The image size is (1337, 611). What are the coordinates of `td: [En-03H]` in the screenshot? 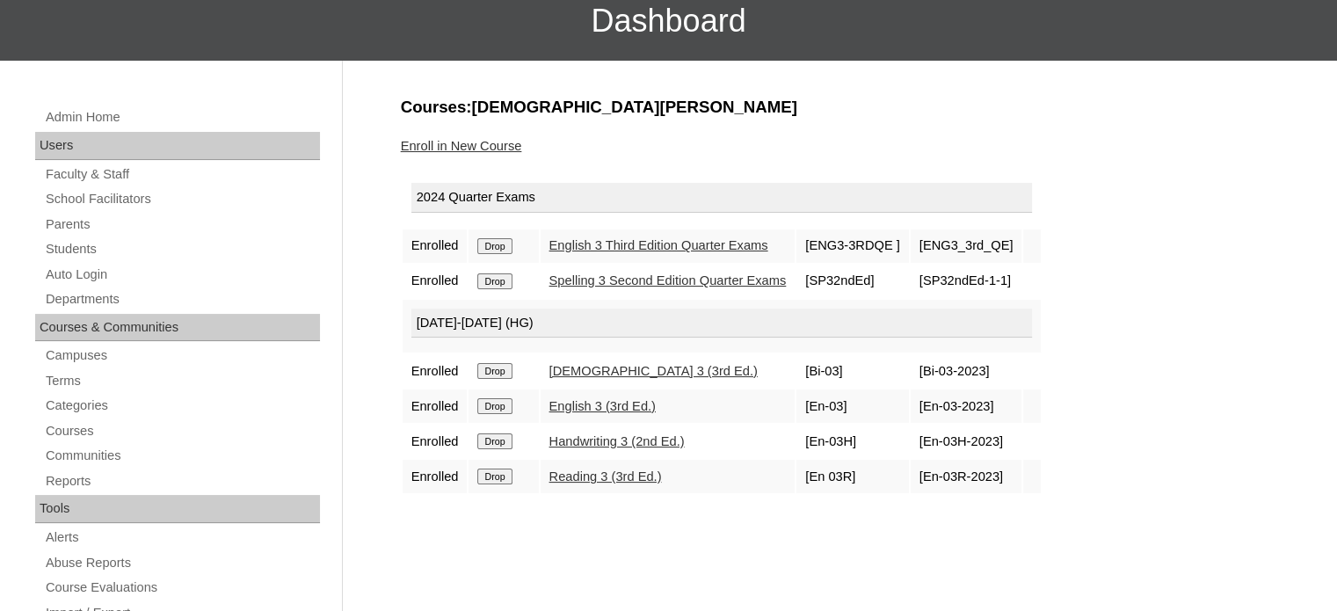 It's located at (852, 441).